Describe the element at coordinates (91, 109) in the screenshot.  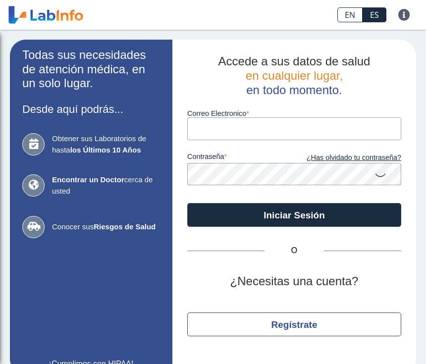
I see `h3: Desde aquí podrás...` at that location.